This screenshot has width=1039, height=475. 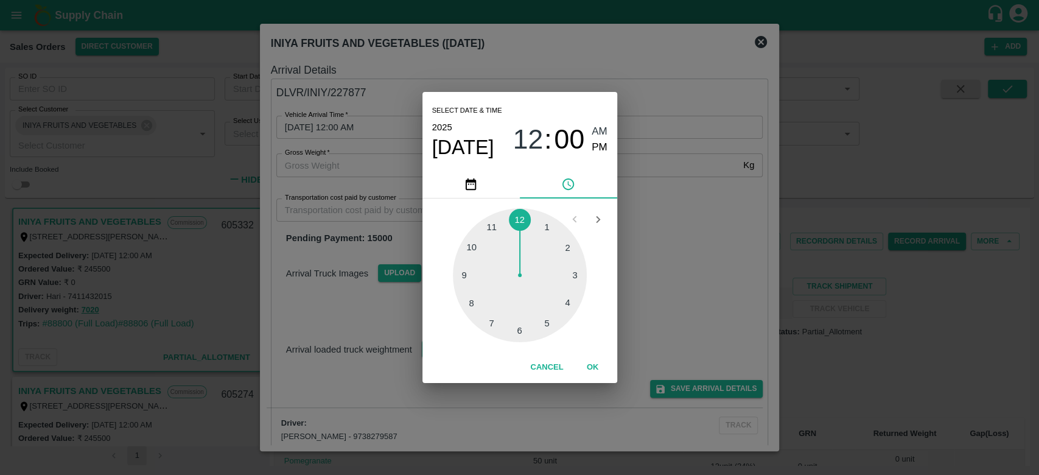 I want to click on button: pick date, so click(x=471, y=184).